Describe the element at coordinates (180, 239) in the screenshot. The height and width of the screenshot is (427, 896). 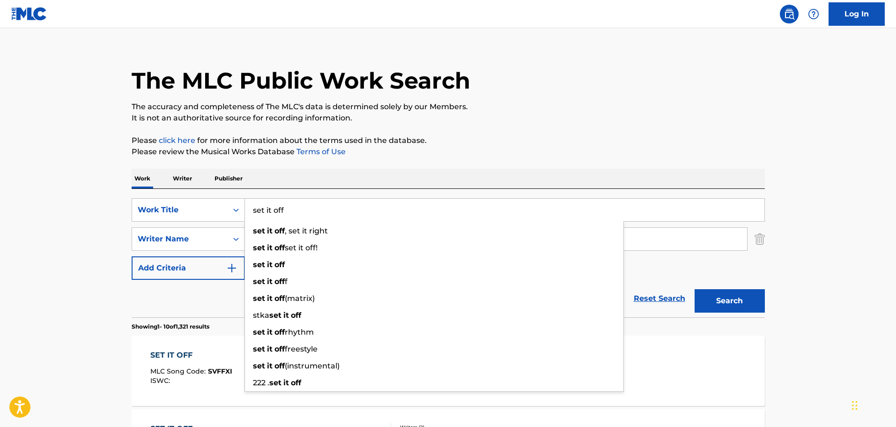
I see `div: Writer Name` at that location.